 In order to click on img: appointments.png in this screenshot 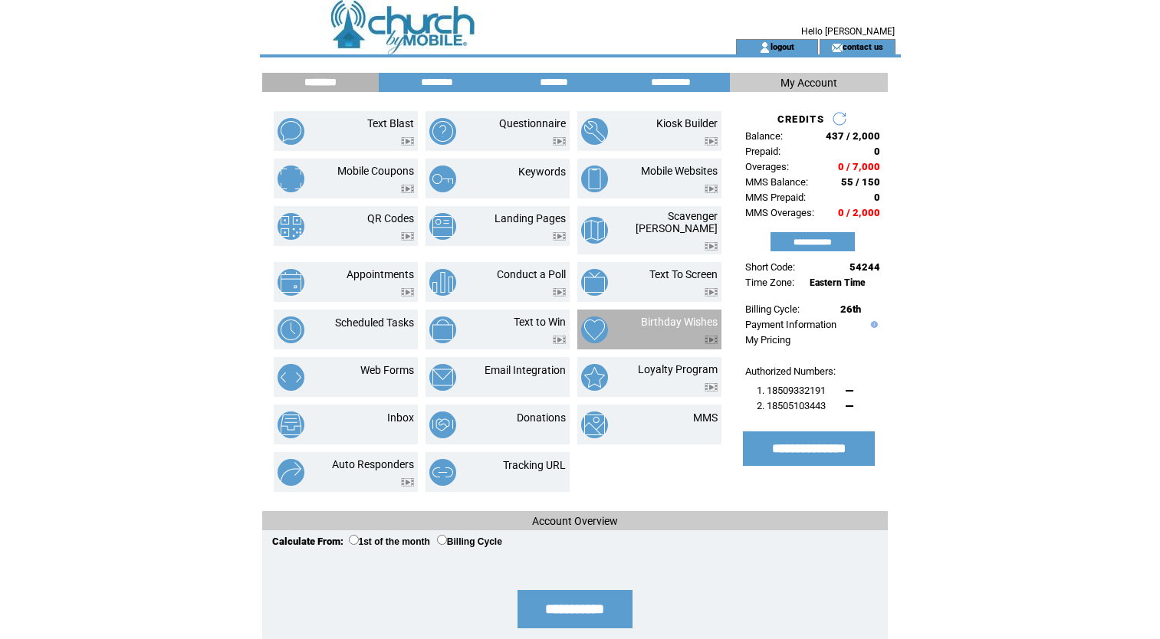, I will do `click(290, 282)`.